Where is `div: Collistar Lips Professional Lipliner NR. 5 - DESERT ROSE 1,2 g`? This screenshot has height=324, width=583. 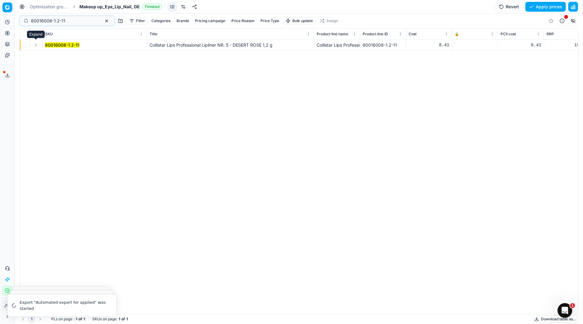 div: Collistar Lips Professional Lipliner NR. 5 - DESERT ROSE 1,2 g is located at coordinates (337, 45).